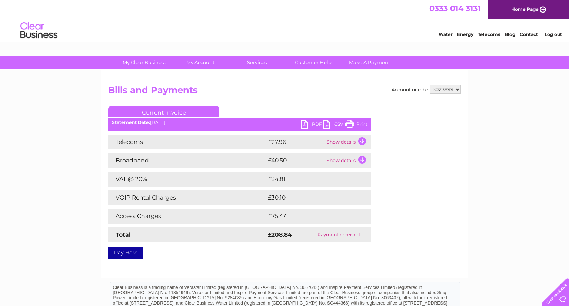 This screenshot has height=306, width=569. Describe the element at coordinates (313, 62) in the screenshot. I see `a: Customer Help` at that location.